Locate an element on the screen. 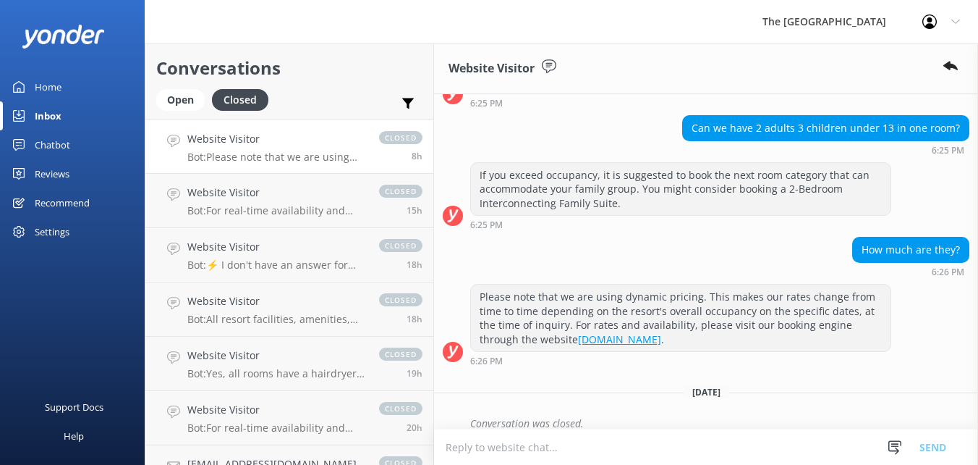 The image size is (978, 465). p: Bot: All resort facilities, amenities, and services, including the restaurant, are reserved exclu... is located at coordinates (276, 319).